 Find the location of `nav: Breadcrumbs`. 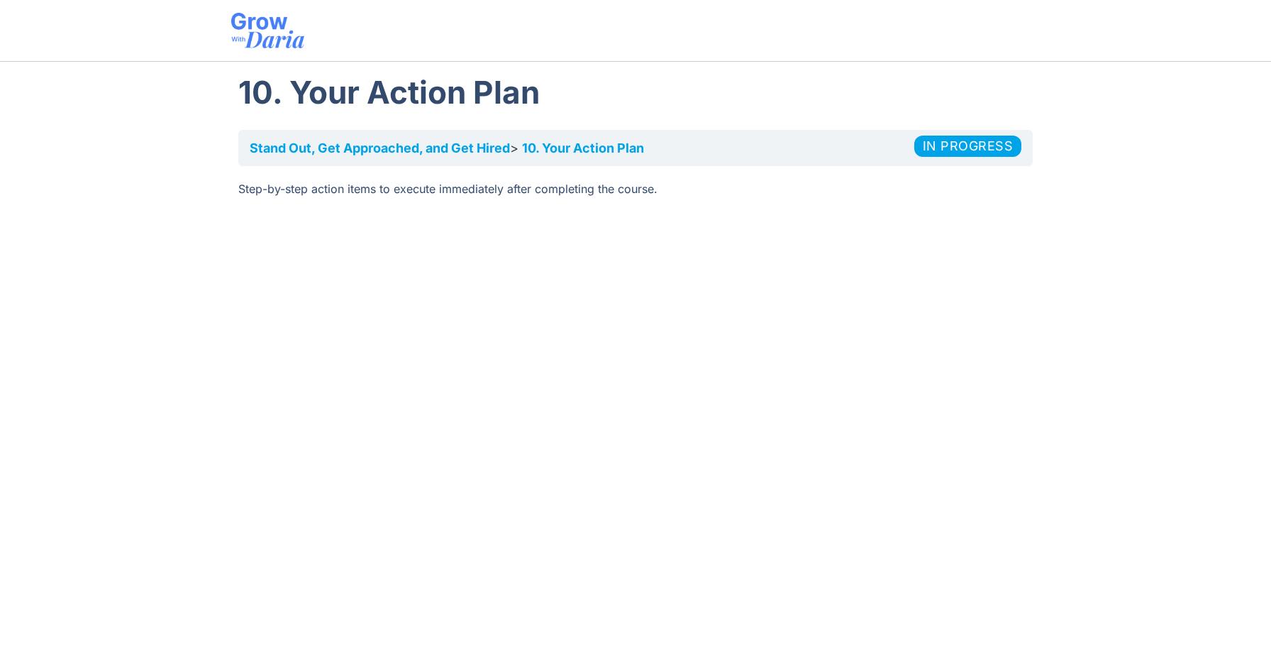

nav: Breadcrumbs is located at coordinates (636, 148).